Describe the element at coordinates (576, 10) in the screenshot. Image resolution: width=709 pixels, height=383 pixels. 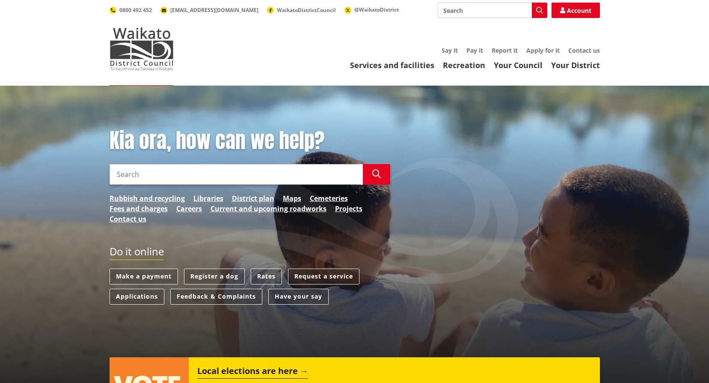
I see `a: Account` at that location.